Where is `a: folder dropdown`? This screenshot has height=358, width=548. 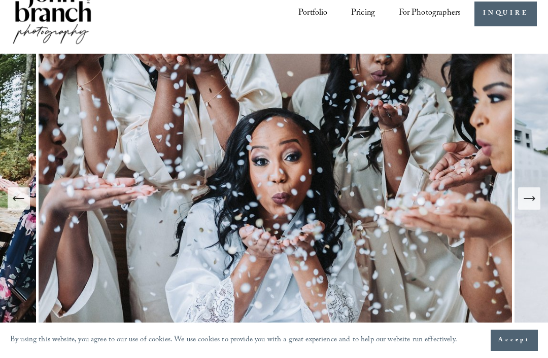 a: folder dropdown is located at coordinates (429, 14).